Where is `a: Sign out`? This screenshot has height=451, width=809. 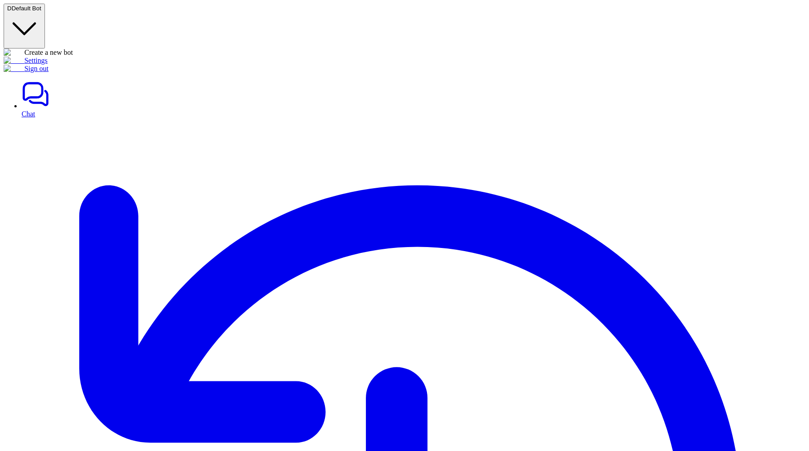
a: Sign out is located at coordinates (26, 68).